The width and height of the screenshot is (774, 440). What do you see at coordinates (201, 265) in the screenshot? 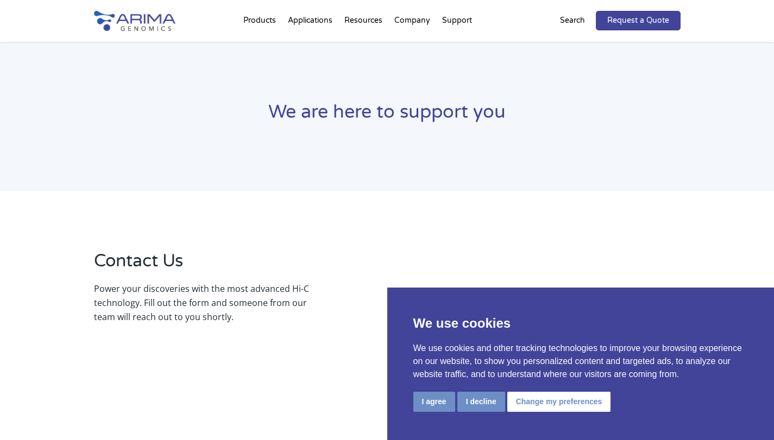
I see `h2: Contact Us` at bounding box center [201, 265].